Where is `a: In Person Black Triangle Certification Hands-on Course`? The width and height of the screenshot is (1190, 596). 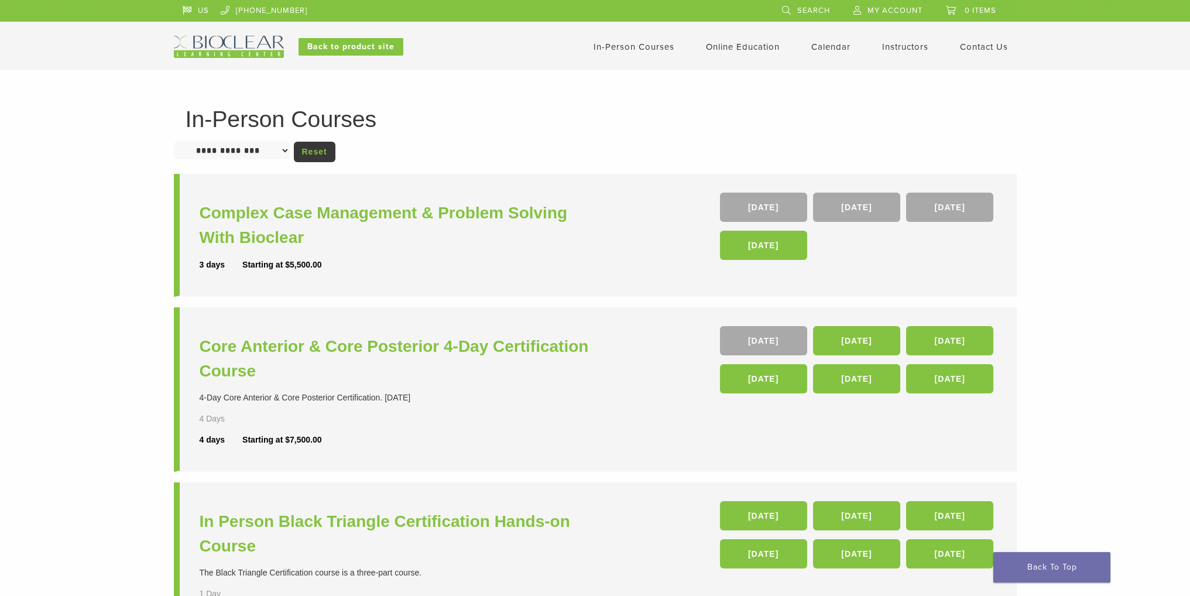 a: In Person Black Triangle Certification Hands-on Course is located at coordinates (399, 534).